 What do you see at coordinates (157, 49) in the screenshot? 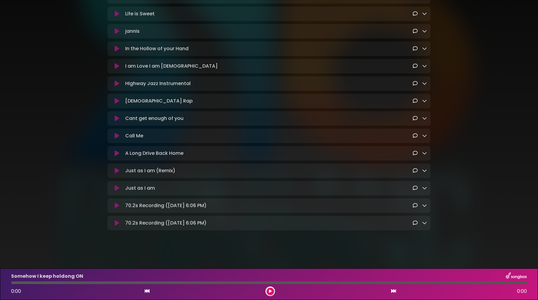
I see `p: In the Hollow of your Hand` at bounding box center [157, 49].